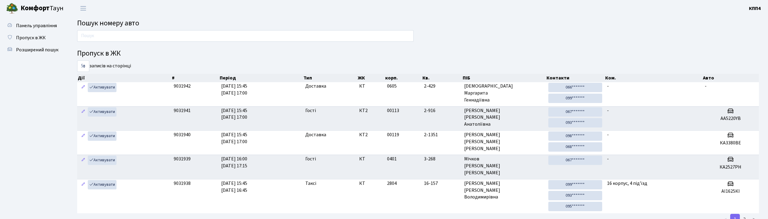 The width and height of the screenshot is (768, 219). What do you see at coordinates (36, 26) in the screenshot?
I see `span: Панель управління` at bounding box center [36, 26].